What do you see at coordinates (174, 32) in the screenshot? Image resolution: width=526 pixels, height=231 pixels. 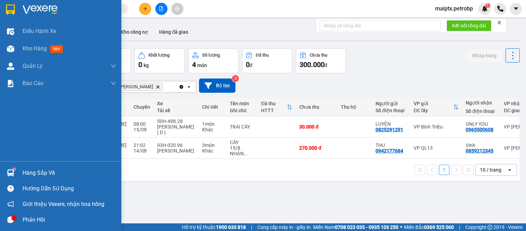 I see `button: Hàng đã giao` at bounding box center [174, 32].